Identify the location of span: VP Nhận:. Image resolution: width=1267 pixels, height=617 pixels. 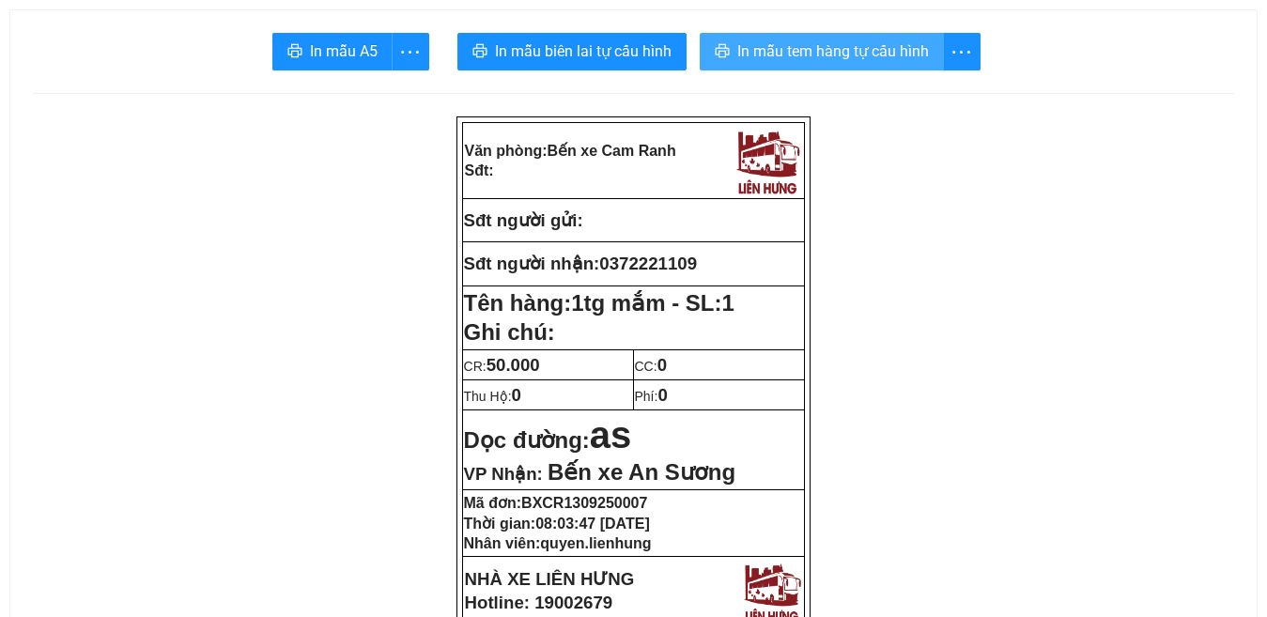
(503, 473).